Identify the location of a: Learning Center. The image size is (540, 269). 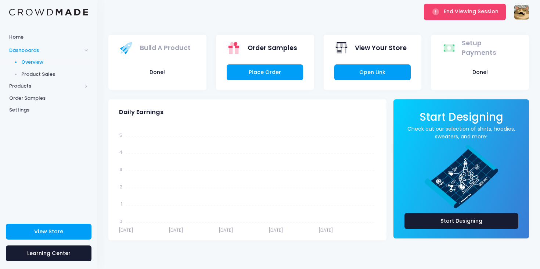
(48, 253).